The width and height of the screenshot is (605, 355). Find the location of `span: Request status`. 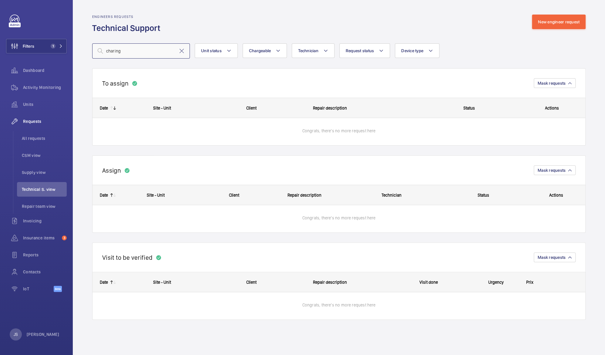

span: Request status is located at coordinates (360, 51).